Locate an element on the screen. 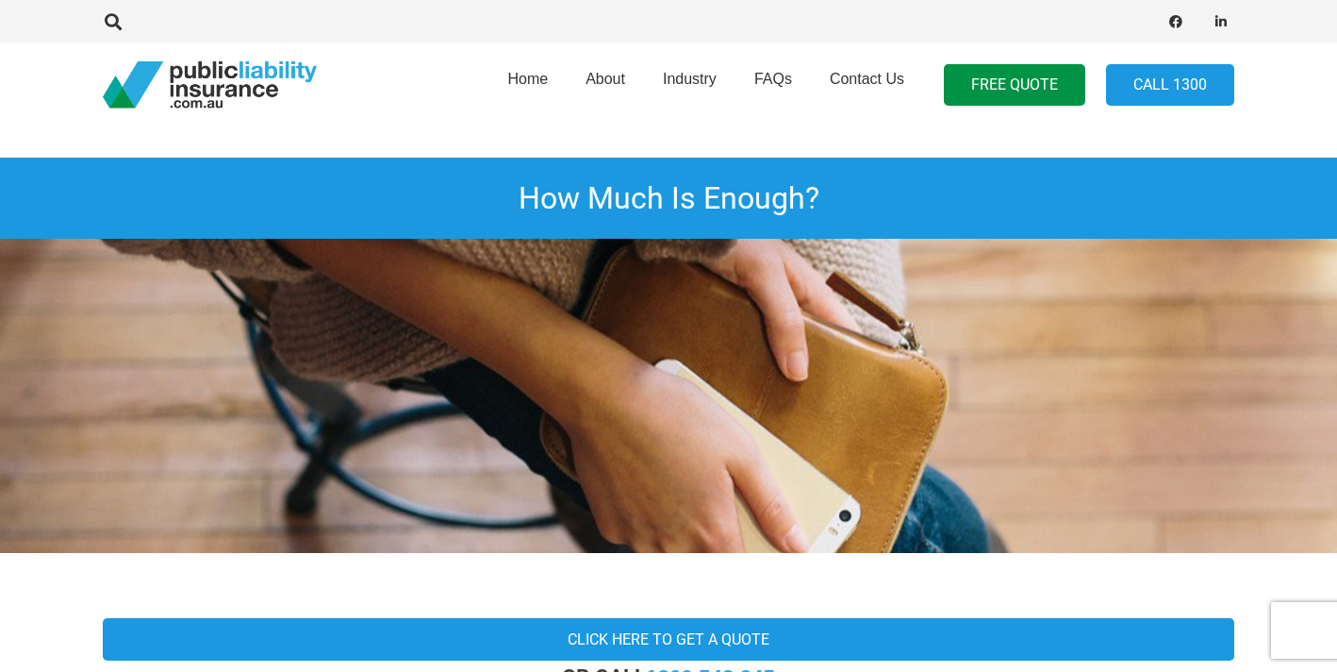 This screenshot has height=672, width=1337. a: Click here to get a quote is located at coordinates (669, 639).